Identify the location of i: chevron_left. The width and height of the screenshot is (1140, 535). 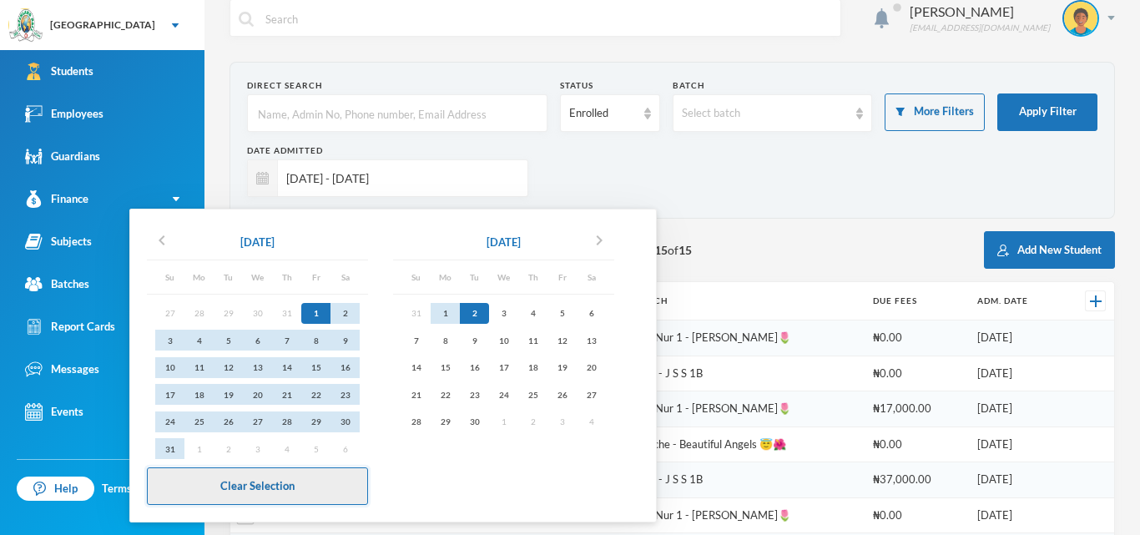
(162, 240).